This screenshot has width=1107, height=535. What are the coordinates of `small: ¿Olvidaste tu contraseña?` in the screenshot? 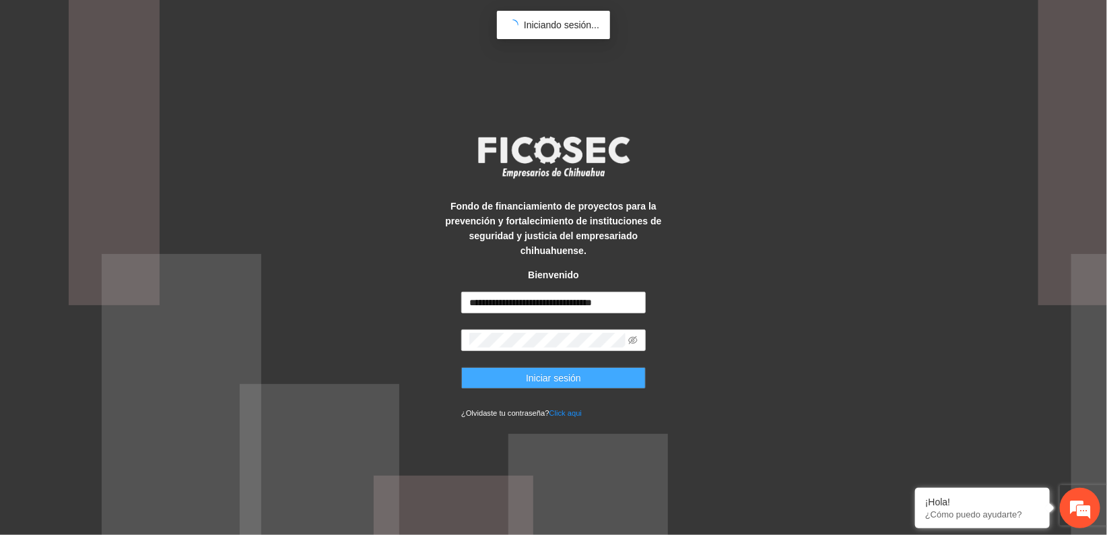 It's located at (521, 413).